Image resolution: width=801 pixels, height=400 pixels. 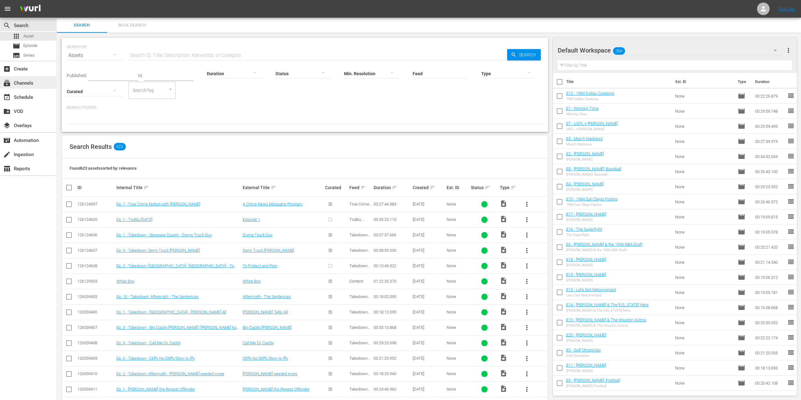 I want to click on a: E13 - Let’s Get Metsmerized, so click(x=591, y=290).